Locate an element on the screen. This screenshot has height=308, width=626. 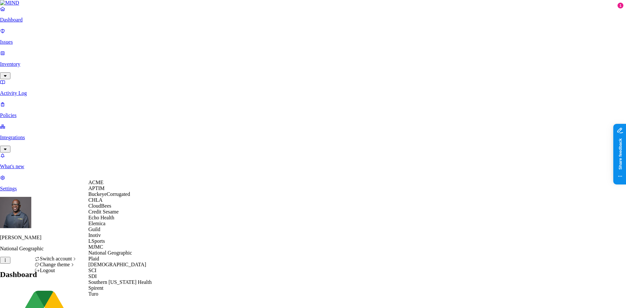
span: Change theme is located at coordinates (55, 265).